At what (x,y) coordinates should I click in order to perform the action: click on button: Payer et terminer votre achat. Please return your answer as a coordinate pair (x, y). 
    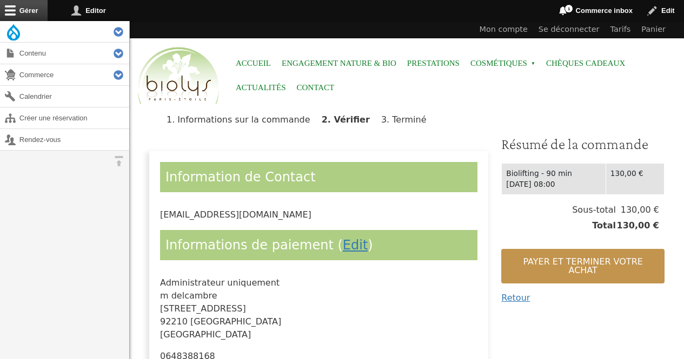
    Looking at the image, I should click on (583, 266).